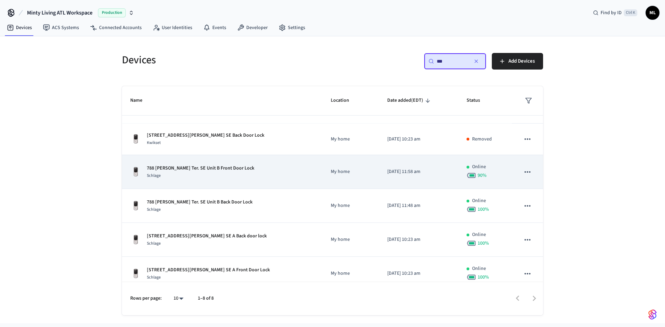  I want to click on span: Date added(EDT), so click(410, 100).